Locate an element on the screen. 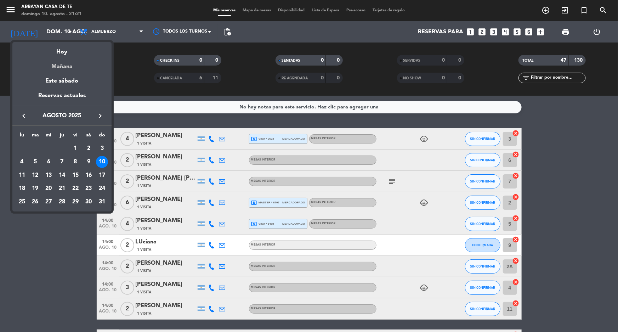 The height and width of the screenshot is (332, 618). div: 21 is located at coordinates (62, 188).